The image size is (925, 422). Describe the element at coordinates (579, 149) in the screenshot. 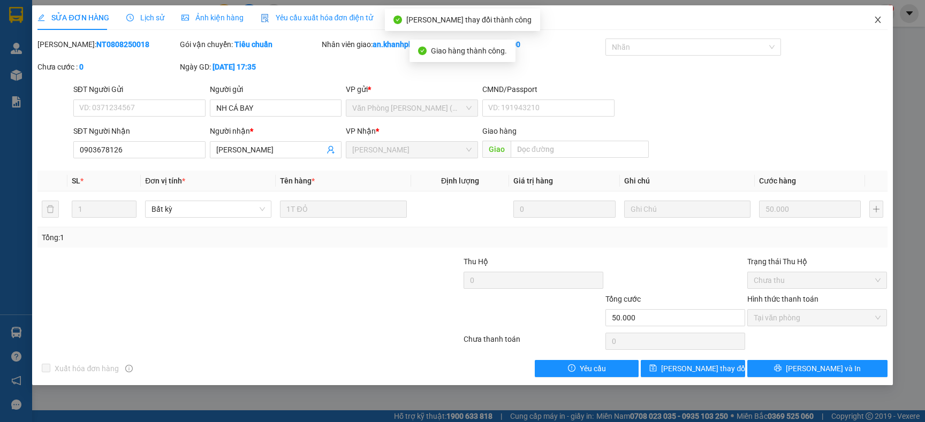

I see `input: Dọc đường` at that location.